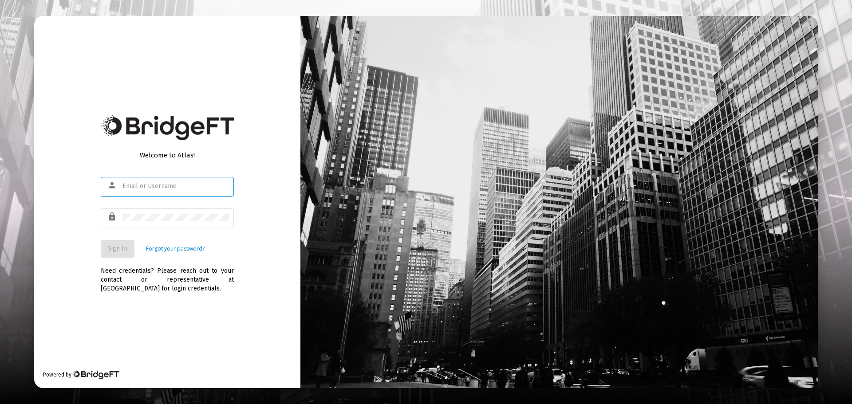  I want to click on span: Sign In, so click(118, 249).